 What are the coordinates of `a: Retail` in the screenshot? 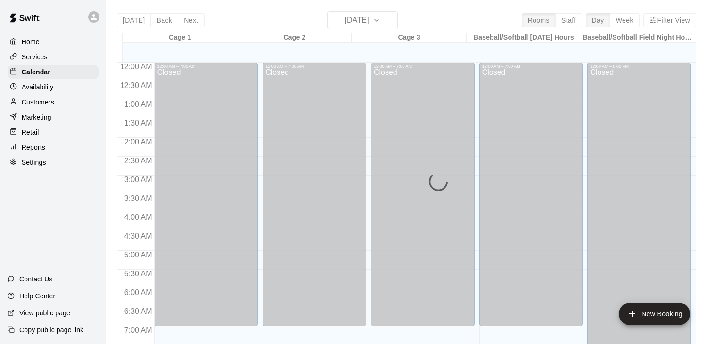 It's located at (53, 132).